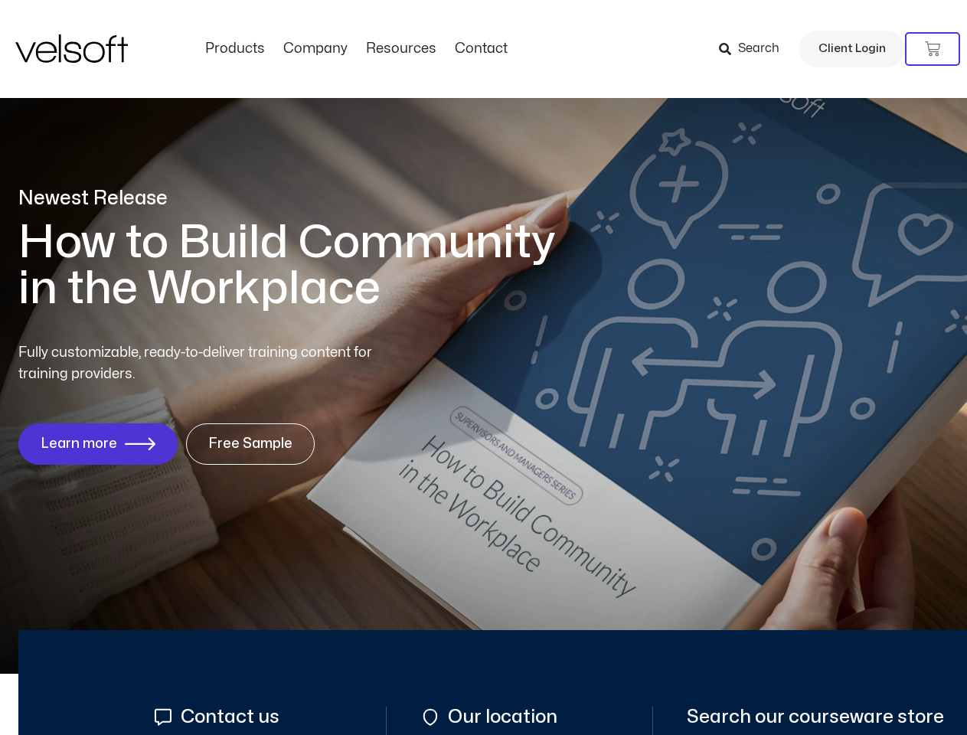 This screenshot has height=735, width=967. What do you see at coordinates (501, 717) in the screenshot?
I see `span: Our location` at bounding box center [501, 717].